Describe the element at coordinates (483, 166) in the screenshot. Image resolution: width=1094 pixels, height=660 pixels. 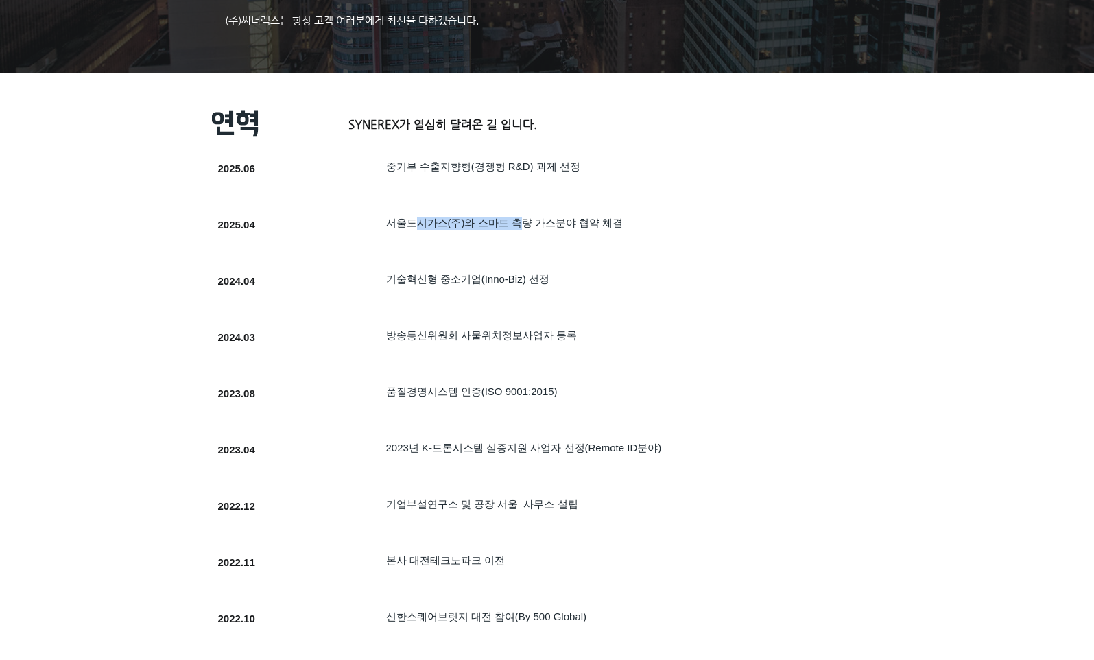
I see `span: ​중기부 수출지향형(경쟁형 R&D) 과제 선정` at that location.